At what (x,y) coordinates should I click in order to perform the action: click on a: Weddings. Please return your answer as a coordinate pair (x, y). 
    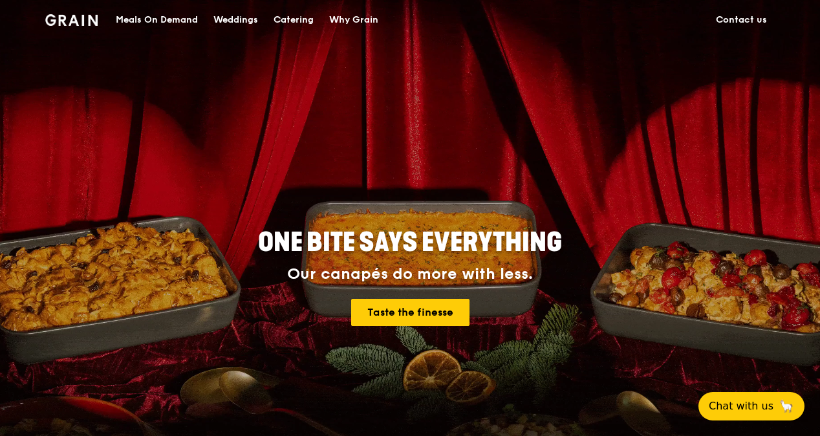
    Looking at the image, I should click on (235, 20).